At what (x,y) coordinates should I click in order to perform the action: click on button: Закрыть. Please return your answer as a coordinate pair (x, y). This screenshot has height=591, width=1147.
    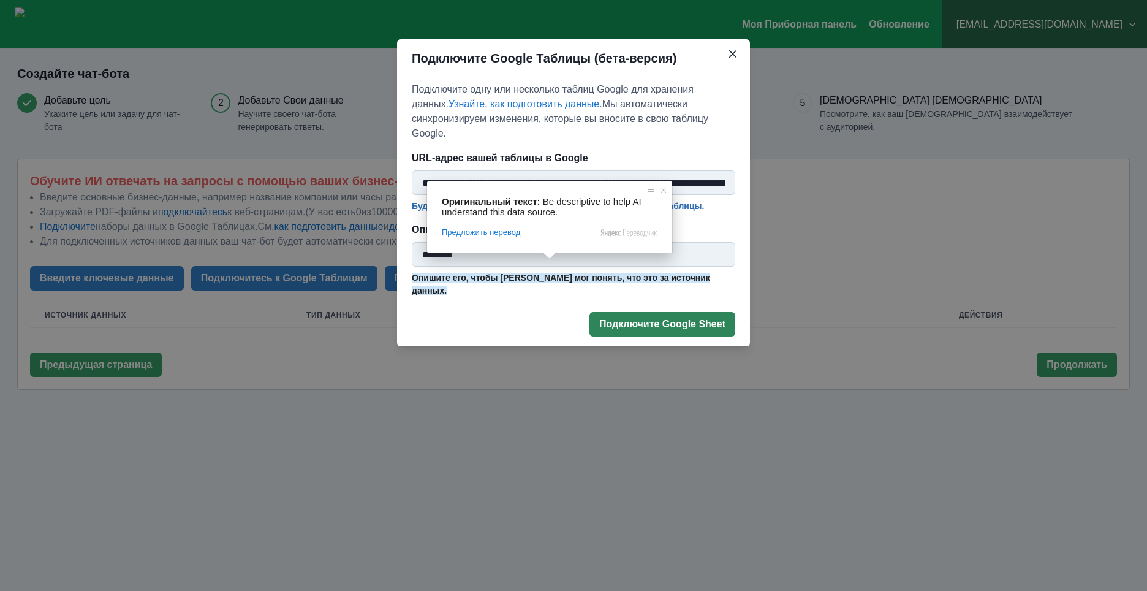
    Looking at the image, I should click on (733, 54).